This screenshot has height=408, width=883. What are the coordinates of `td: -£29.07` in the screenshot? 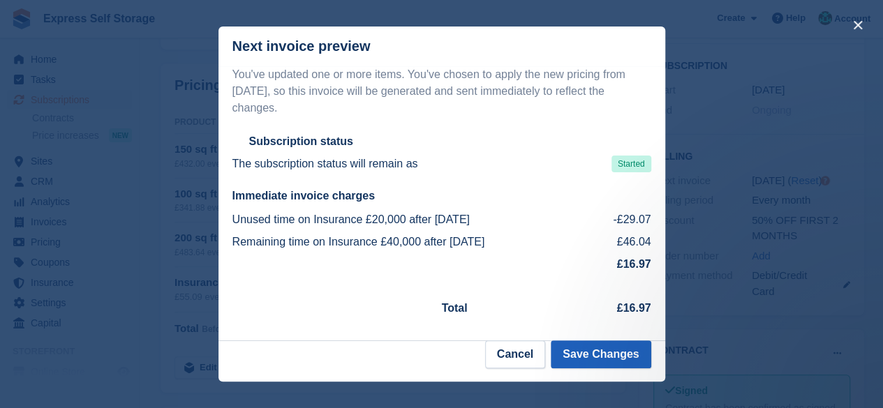 It's located at (623, 220).